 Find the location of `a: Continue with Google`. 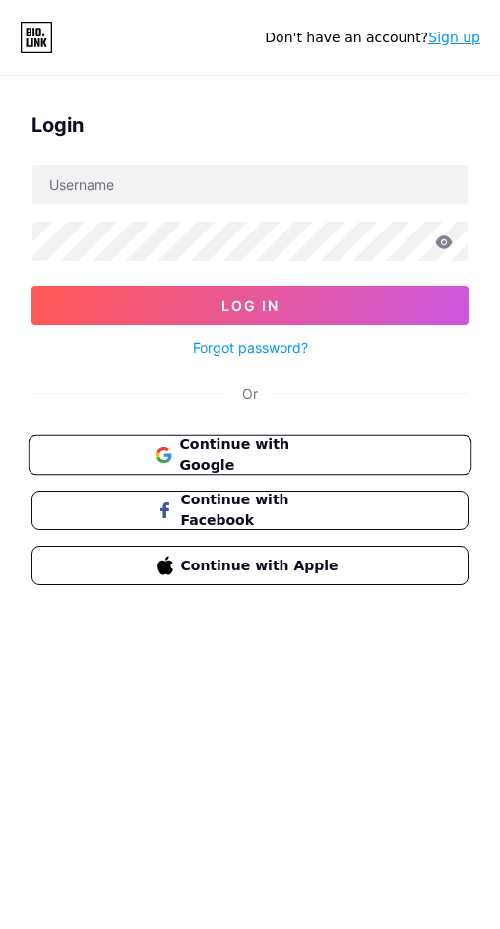

a: Continue with Google is located at coordinates (250, 455).